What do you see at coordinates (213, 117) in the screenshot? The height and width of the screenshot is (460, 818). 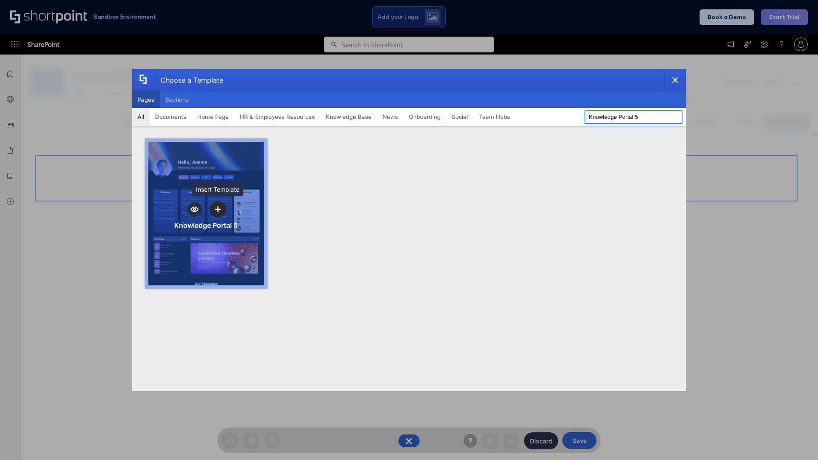 I see `button: Home Page` at bounding box center [213, 117].